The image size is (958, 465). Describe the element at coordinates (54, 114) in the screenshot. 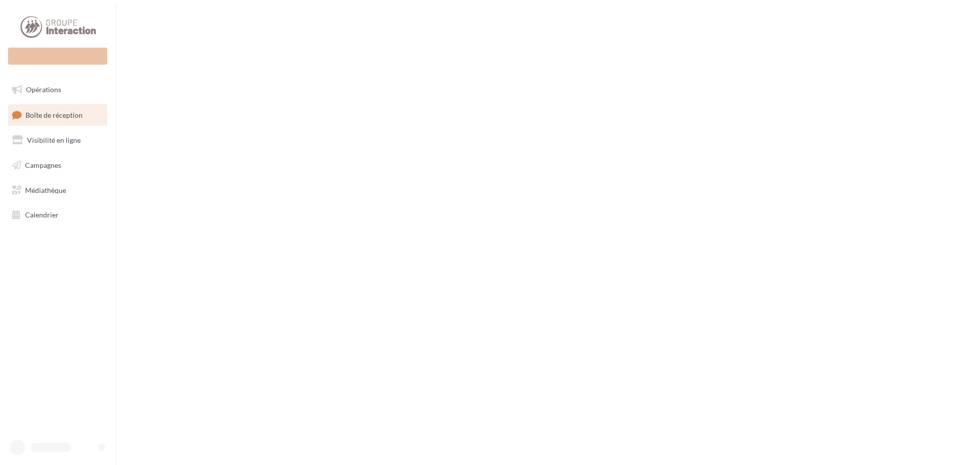

I see `span: Boîte de réception` at that location.